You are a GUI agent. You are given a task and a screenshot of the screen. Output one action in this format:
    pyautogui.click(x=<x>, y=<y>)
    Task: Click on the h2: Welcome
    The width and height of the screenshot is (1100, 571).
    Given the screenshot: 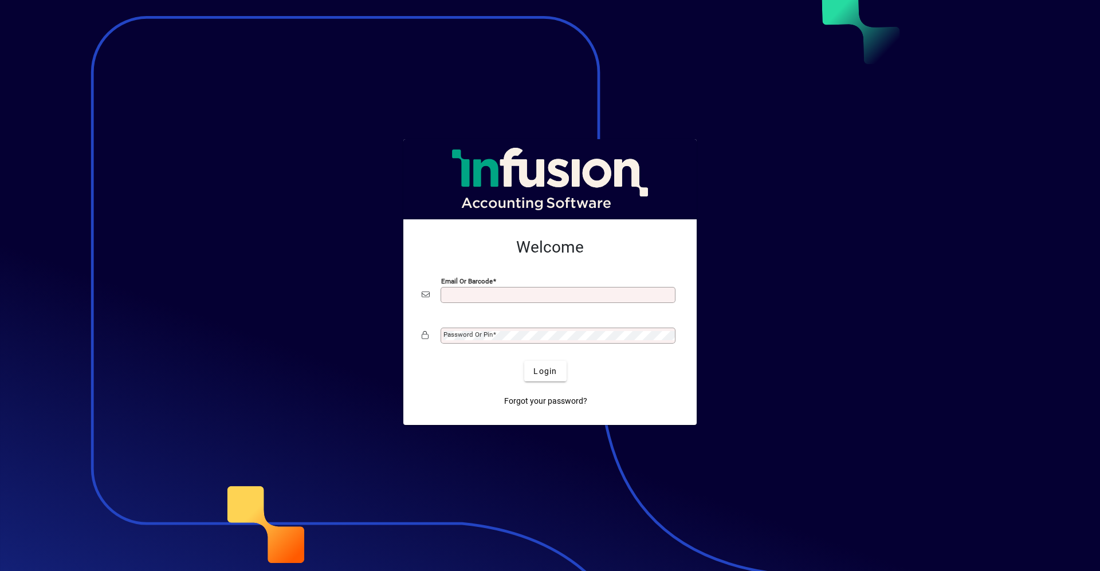 What is the action you would take?
    pyautogui.click(x=550, y=247)
    